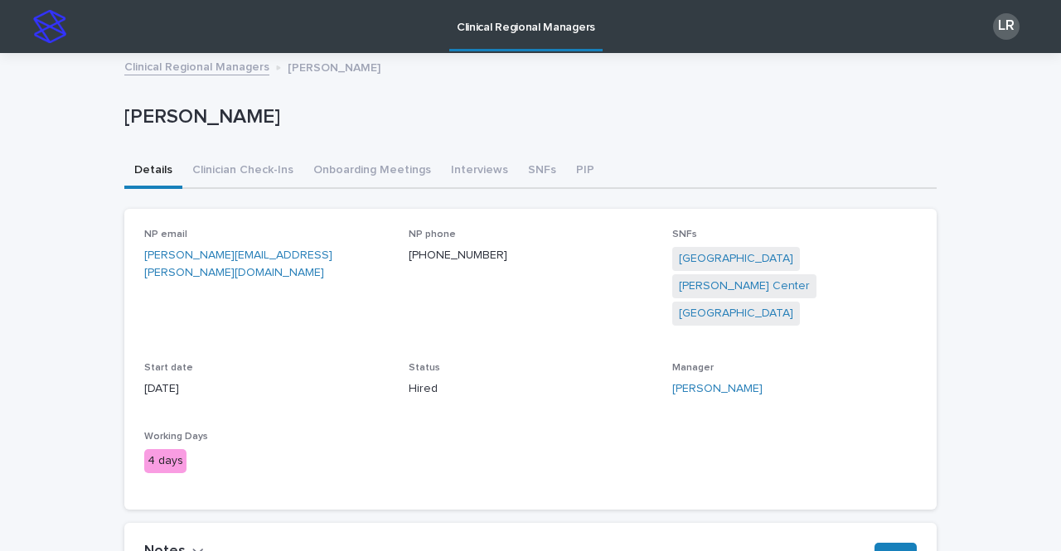 This screenshot has width=1061, height=551. What do you see at coordinates (531, 389) in the screenshot?
I see `p: Hired` at bounding box center [531, 389].